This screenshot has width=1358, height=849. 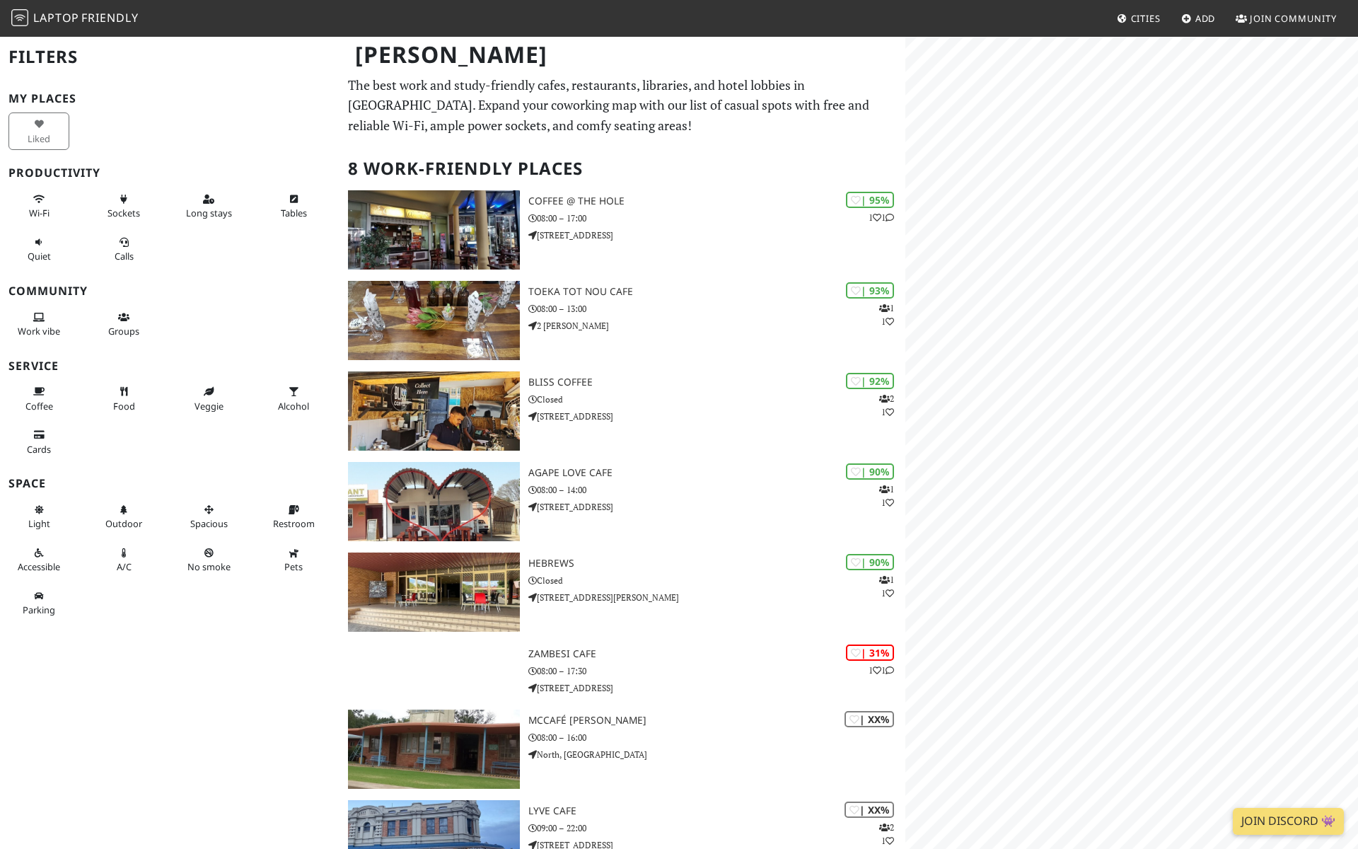 I want to click on h3: Space, so click(x=170, y=483).